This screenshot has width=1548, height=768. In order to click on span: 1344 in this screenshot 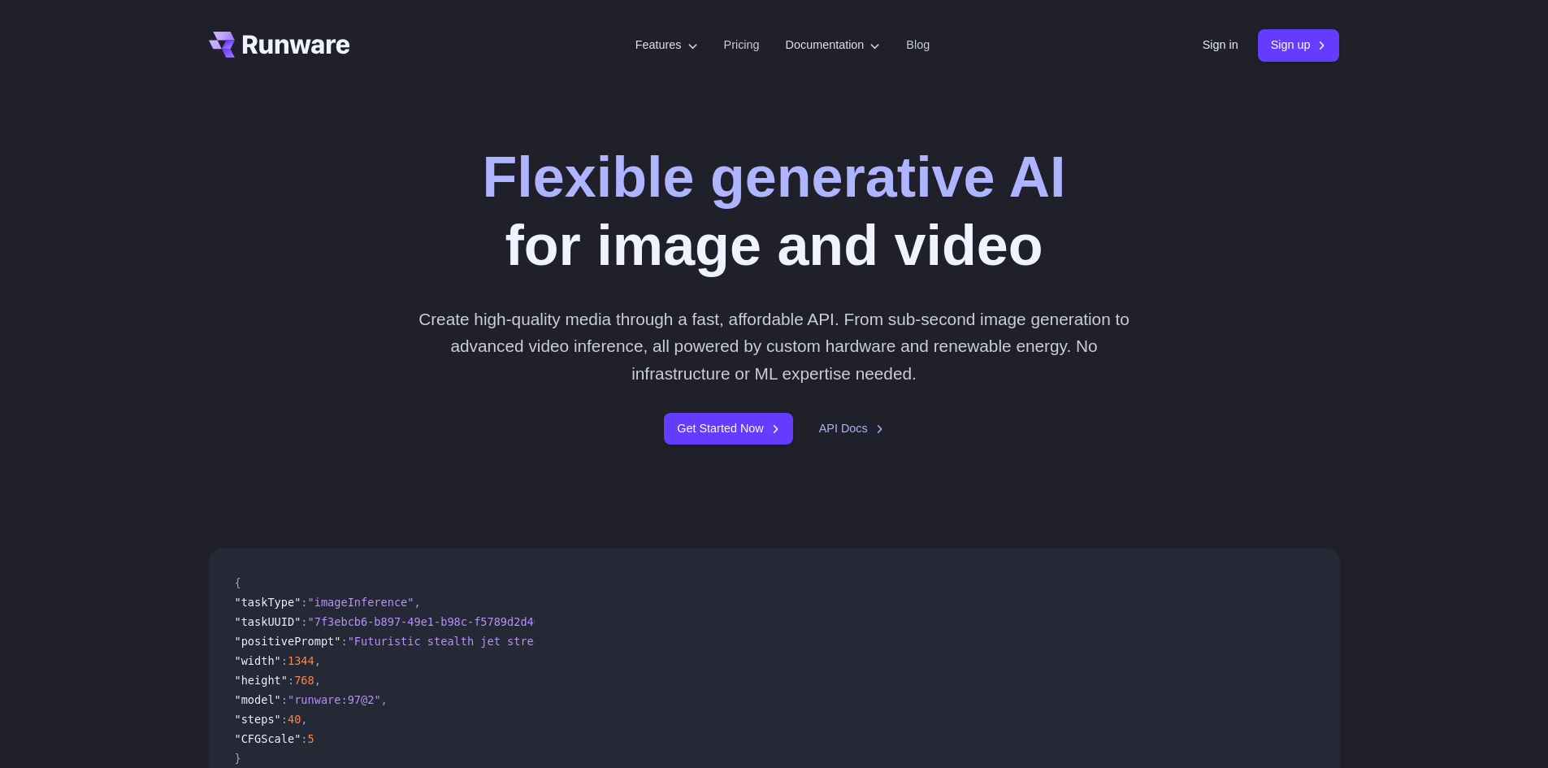, I will do `click(301, 661)`.